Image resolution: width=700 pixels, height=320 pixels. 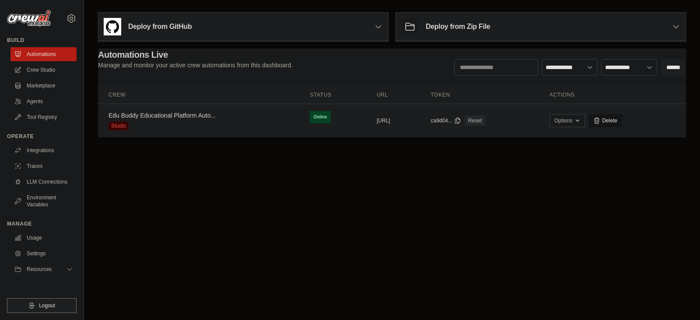 What do you see at coordinates (29, 18) in the screenshot?
I see `img: Logo` at bounding box center [29, 18].